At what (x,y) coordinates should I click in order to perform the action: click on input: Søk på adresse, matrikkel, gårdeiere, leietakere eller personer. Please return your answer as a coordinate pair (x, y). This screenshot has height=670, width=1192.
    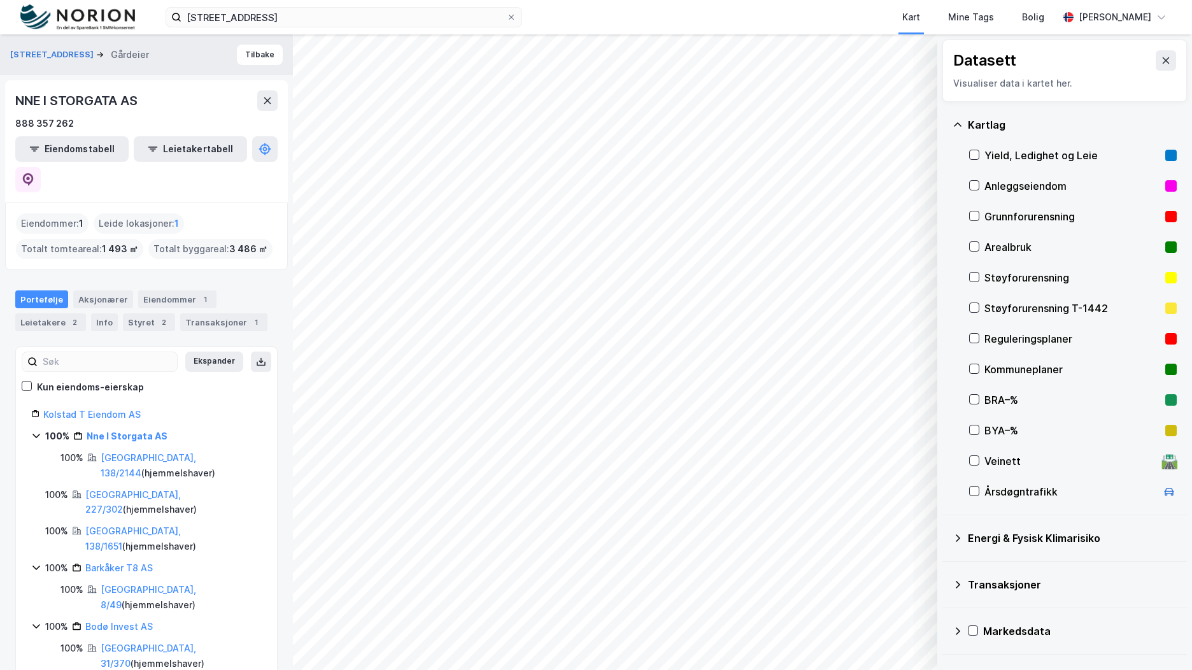
    Looking at the image, I should click on (344, 17).